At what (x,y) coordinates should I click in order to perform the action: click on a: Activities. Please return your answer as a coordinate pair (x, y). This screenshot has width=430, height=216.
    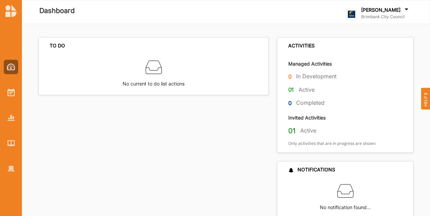
    Looking at the image, I should click on (11, 92).